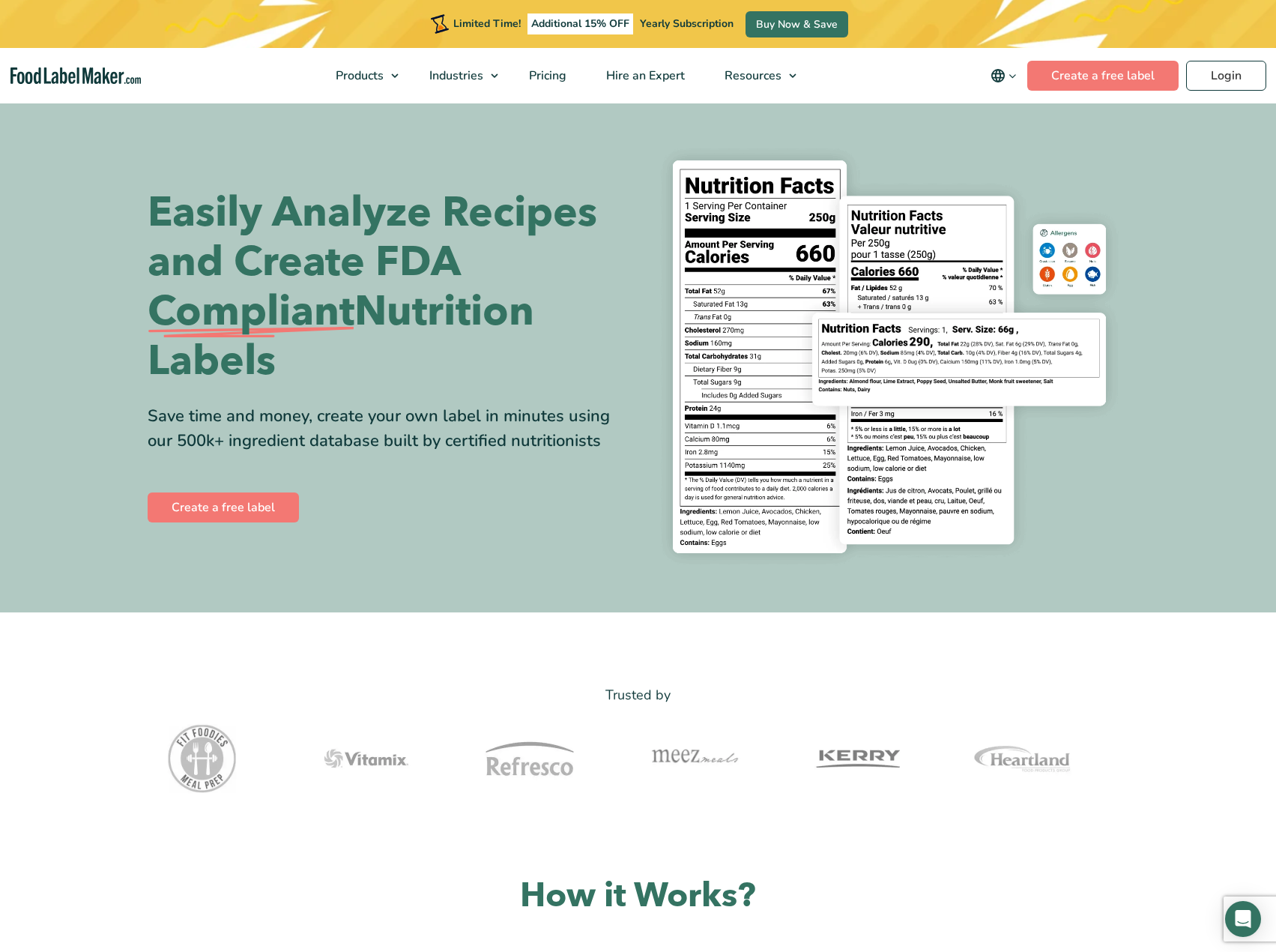 The image size is (1276, 952). Describe the element at coordinates (1243, 919) in the screenshot. I see `div: Open Intercom Messenger` at that location.